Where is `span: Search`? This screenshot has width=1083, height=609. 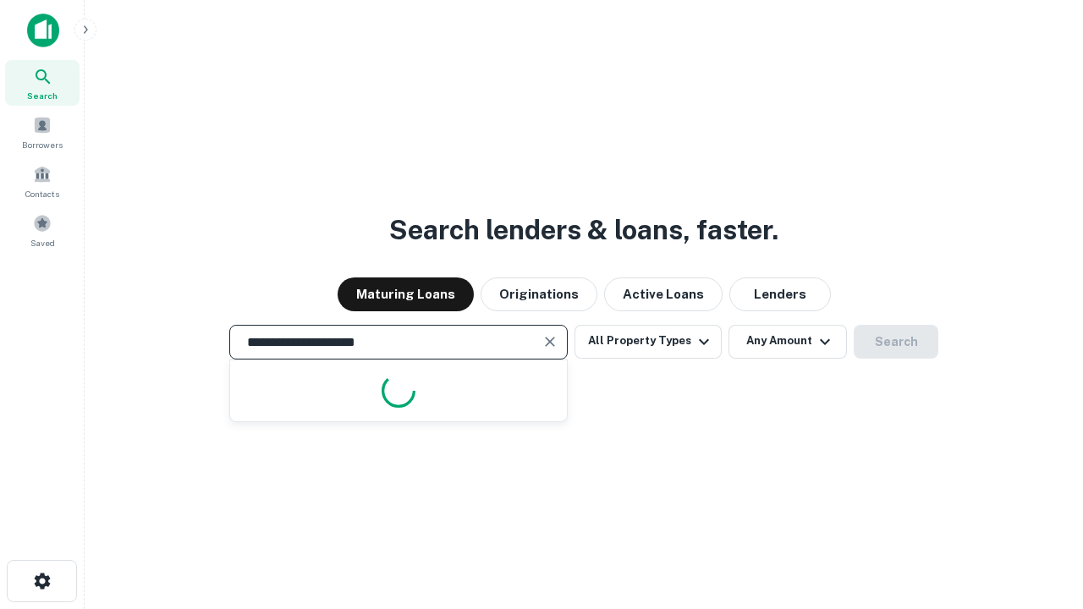
span: Search is located at coordinates (42, 96).